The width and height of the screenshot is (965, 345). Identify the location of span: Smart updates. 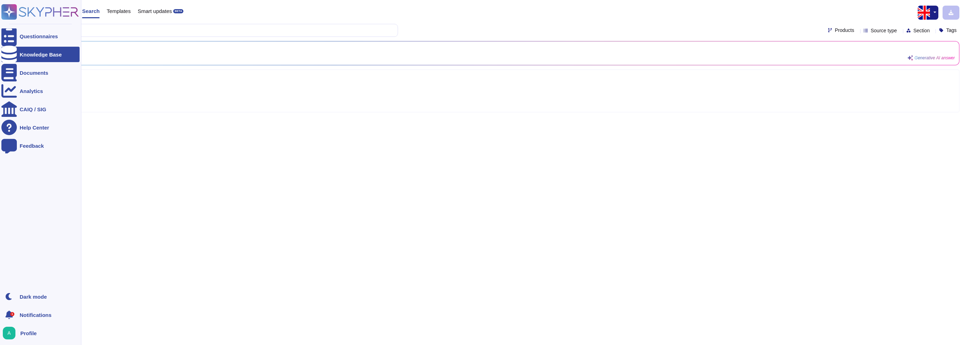
(155, 11).